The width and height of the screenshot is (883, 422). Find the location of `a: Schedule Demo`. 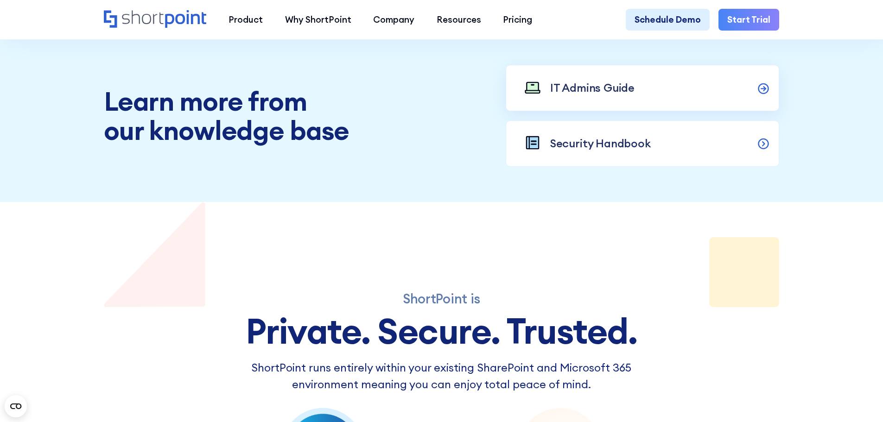

a: Schedule Demo is located at coordinates (668, 20).